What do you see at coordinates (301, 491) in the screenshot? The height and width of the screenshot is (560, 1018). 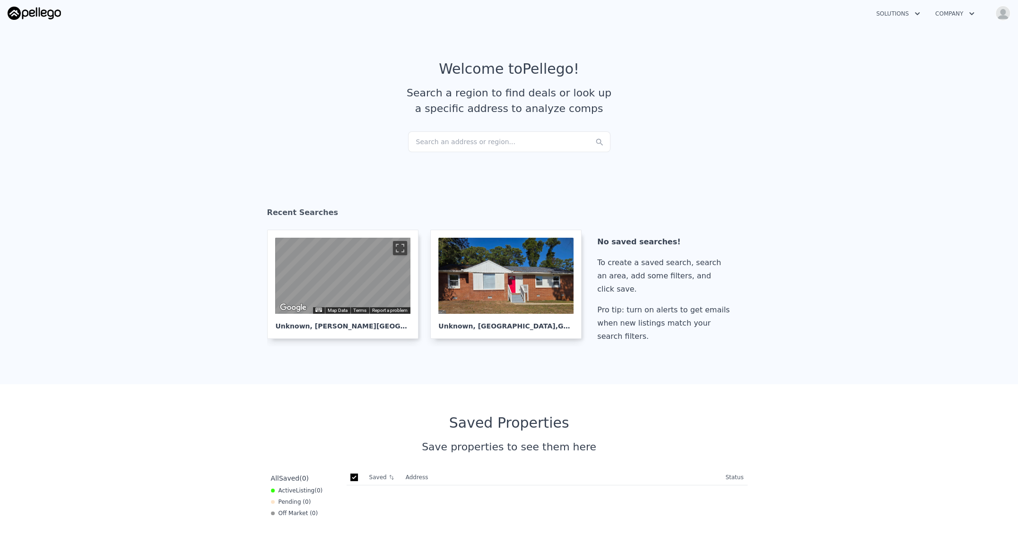 I see `span: Active ( 0 )` at bounding box center [301, 491].